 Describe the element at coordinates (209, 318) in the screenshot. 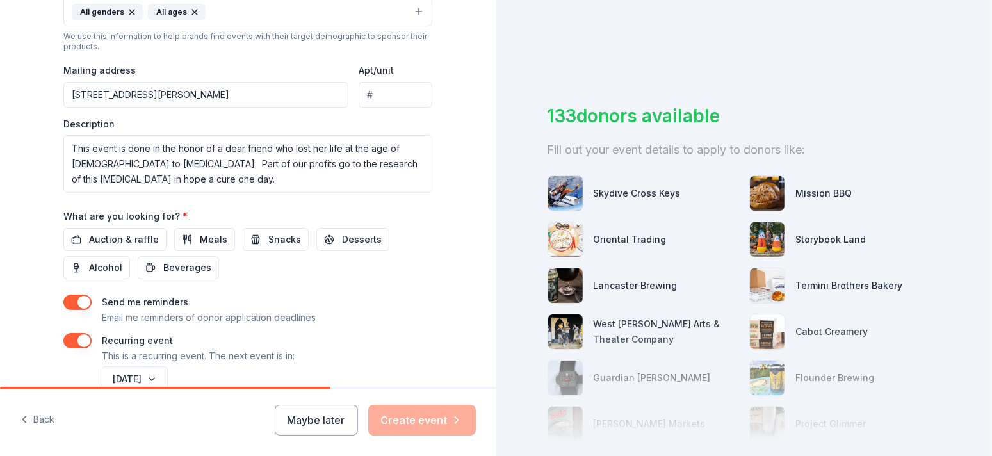

I see `p: Email me reminders of donor application deadlines` at that location.